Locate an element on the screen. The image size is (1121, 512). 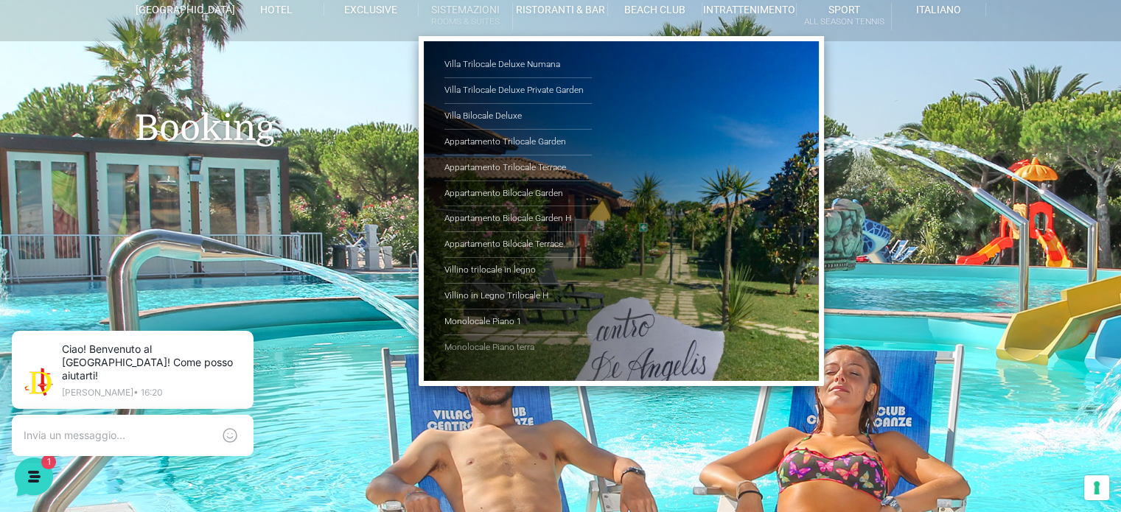
span: Le tue conversazioni is located at coordinates (74, 124).